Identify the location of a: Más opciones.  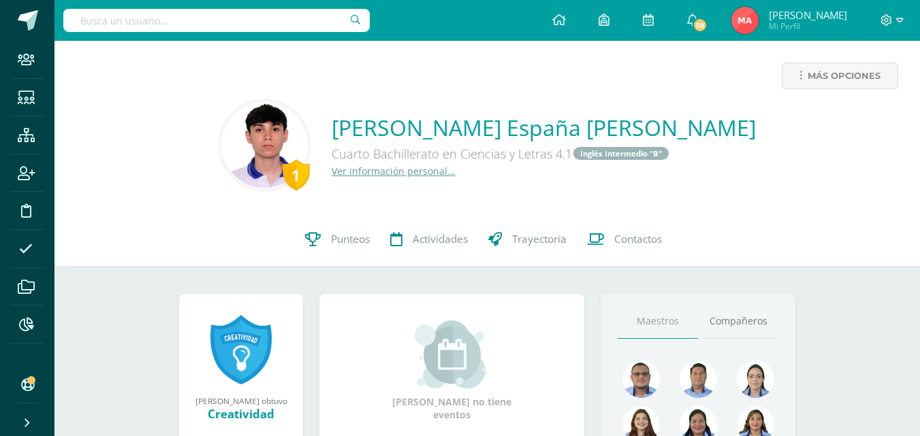
(839, 76).